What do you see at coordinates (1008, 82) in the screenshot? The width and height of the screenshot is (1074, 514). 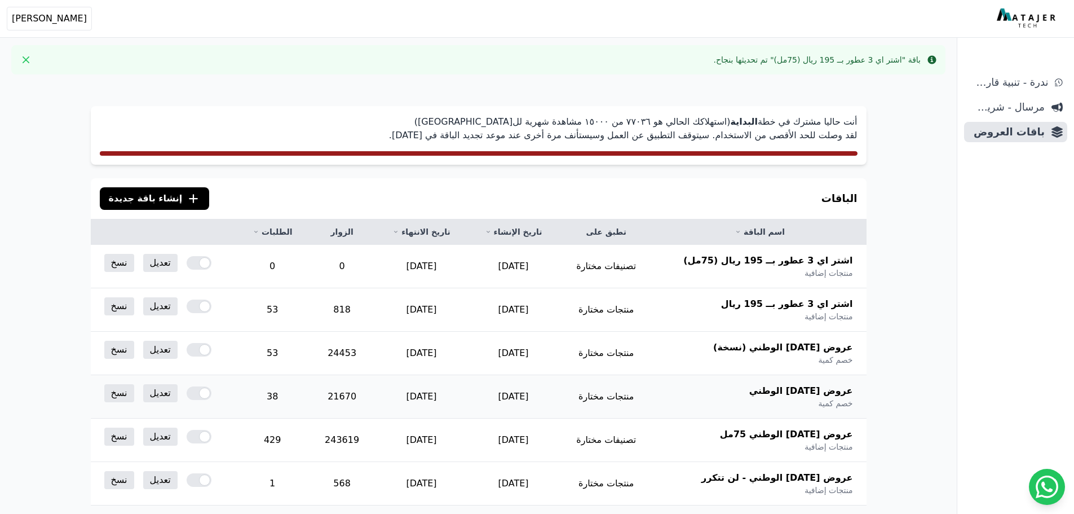 I see `span: ندرة - تنبية قارب علي النفاذ` at bounding box center [1008, 82].